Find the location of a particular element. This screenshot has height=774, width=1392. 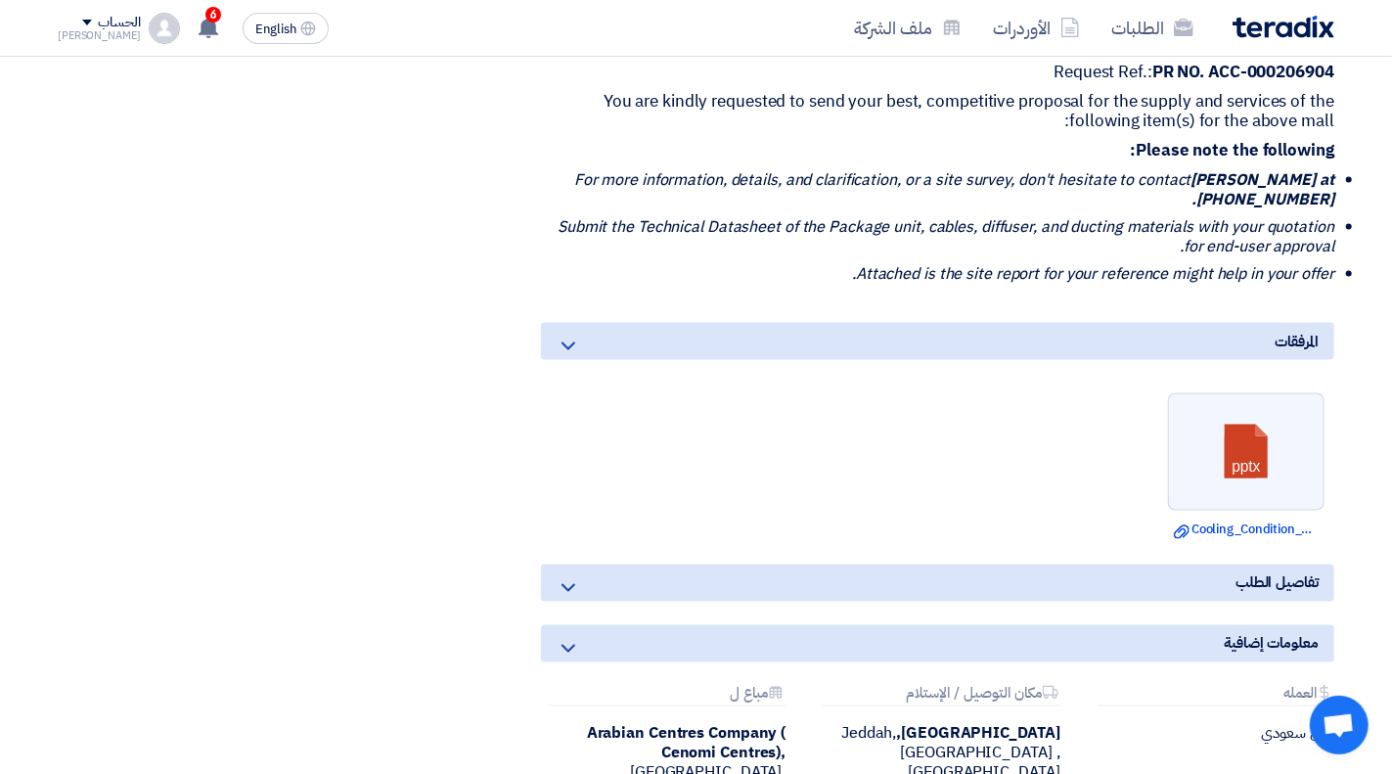

img: profile_test.png is located at coordinates (164, 28).